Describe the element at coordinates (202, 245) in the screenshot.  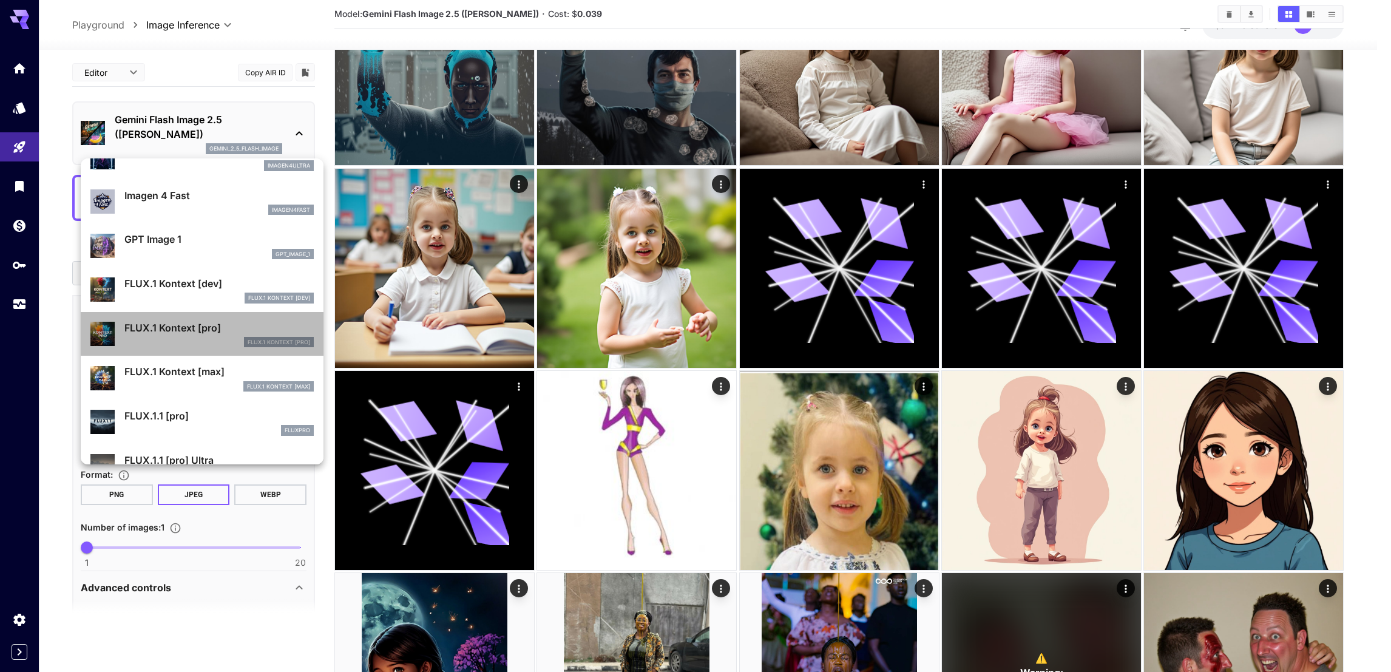
I see `div: GPT Image 1gpt_image_1` at that location.